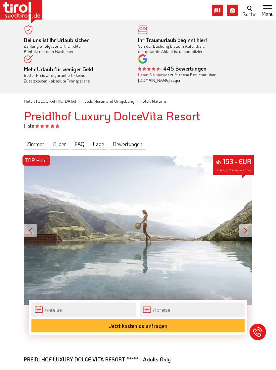  What do you see at coordinates (84, 309) in the screenshot?
I see `input: Anreise` at bounding box center [84, 309].